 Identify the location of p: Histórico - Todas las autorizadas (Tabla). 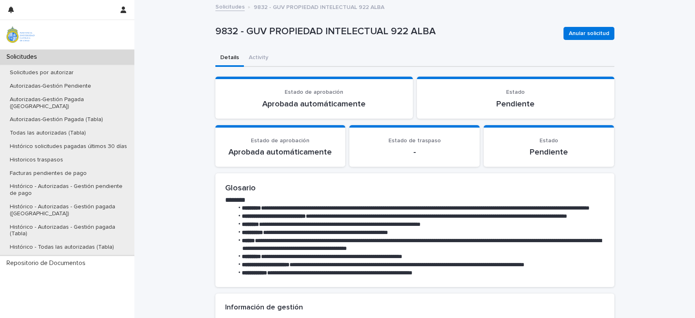
(62, 247).